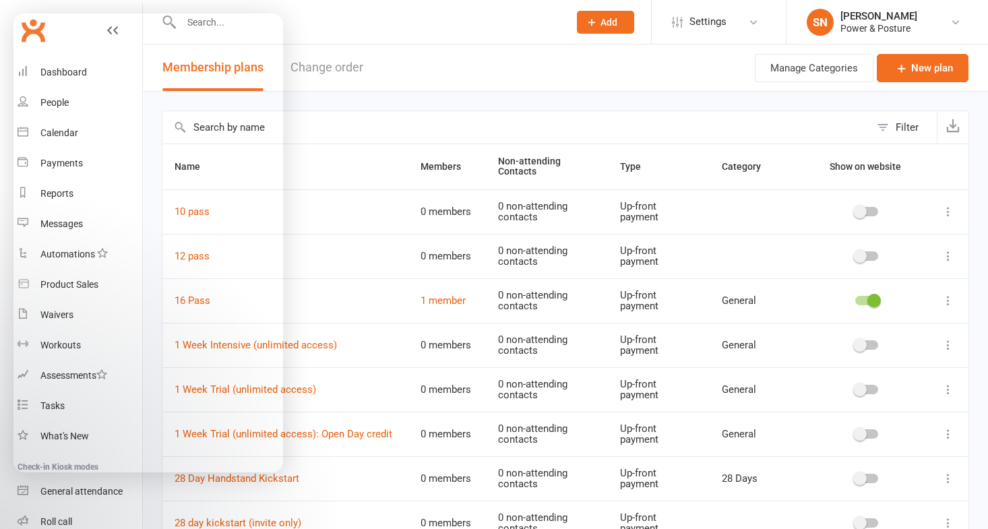  What do you see at coordinates (757, 478) in the screenshot?
I see `td: 28 Days` at bounding box center [757, 478].